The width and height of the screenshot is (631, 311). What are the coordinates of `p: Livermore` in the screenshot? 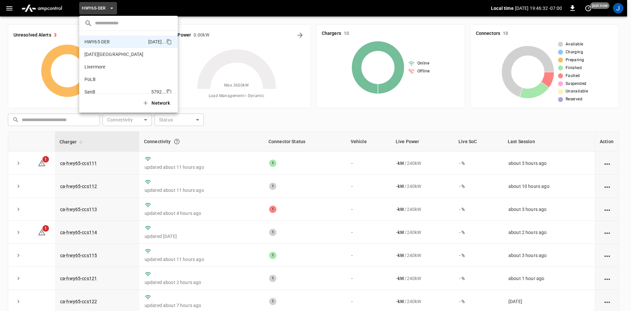 It's located at (117, 67).